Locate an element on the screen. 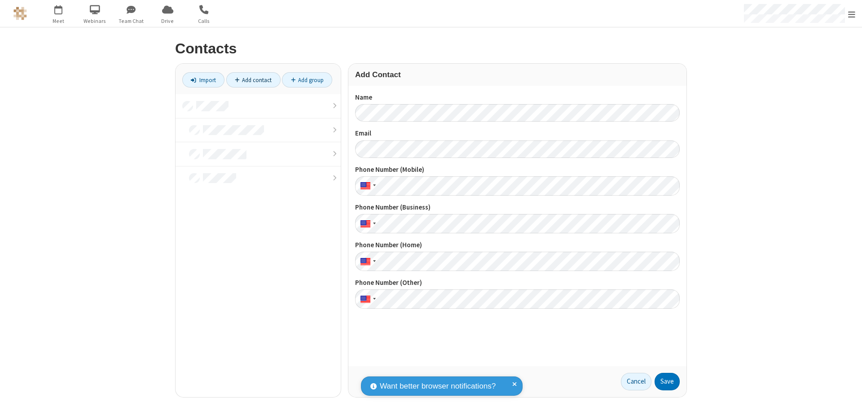  span: Team Chat is located at coordinates (131, 21).